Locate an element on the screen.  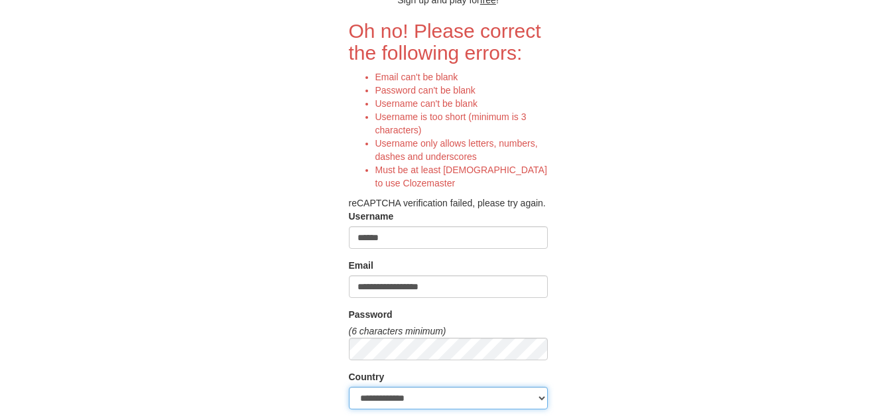
li: Password can't be blank is located at coordinates (462, 90).